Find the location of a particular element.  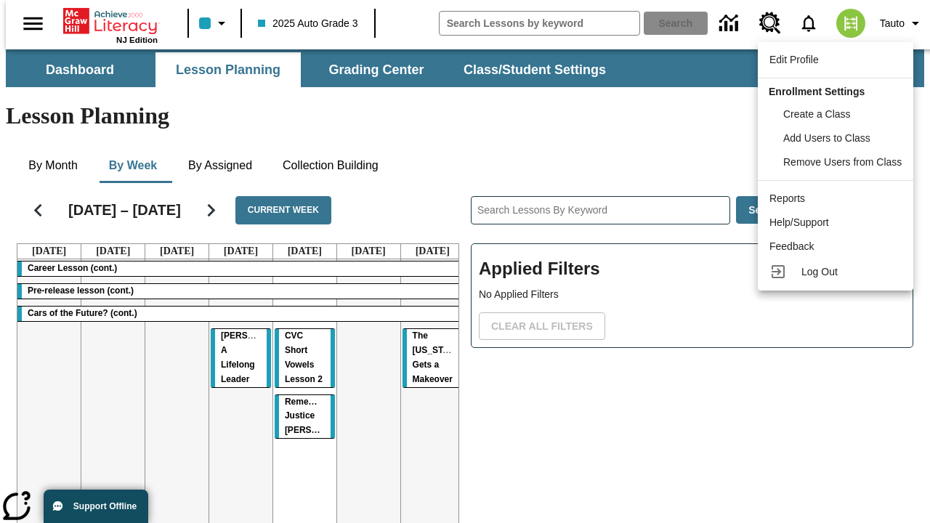

span: Help/Support is located at coordinates (799, 222).